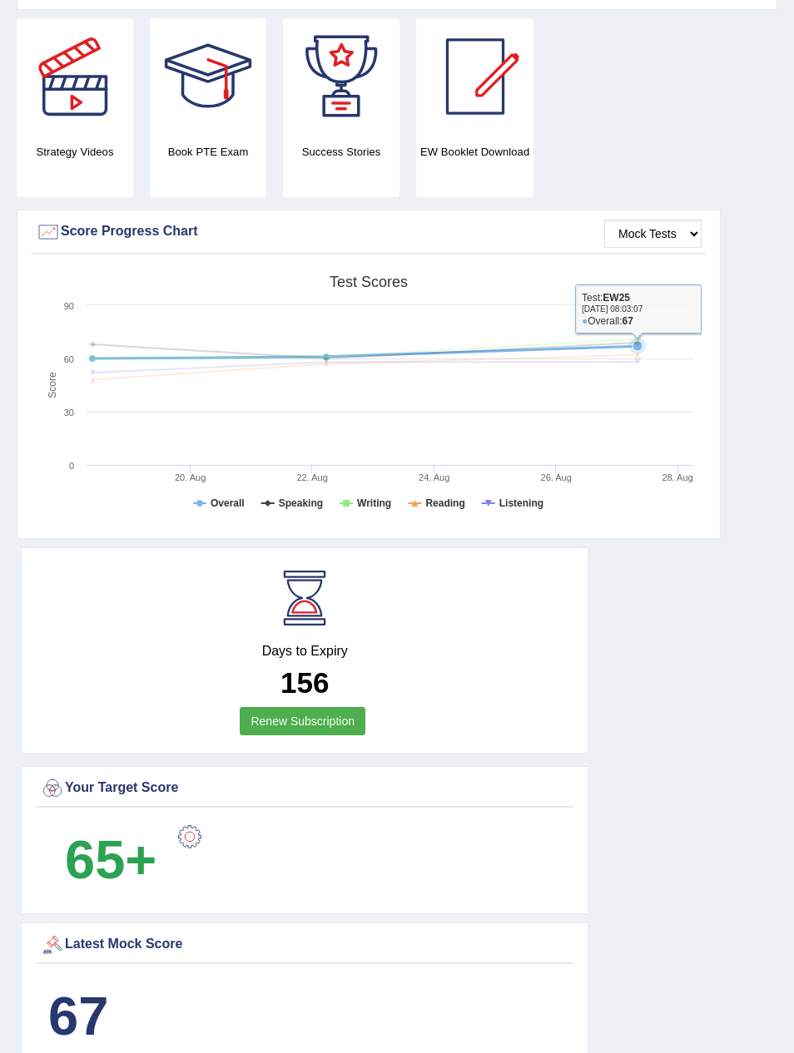 The image size is (794, 1053). Describe the element at coordinates (369, 282) in the screenshot. I see `tspan: Test scores` at that location.